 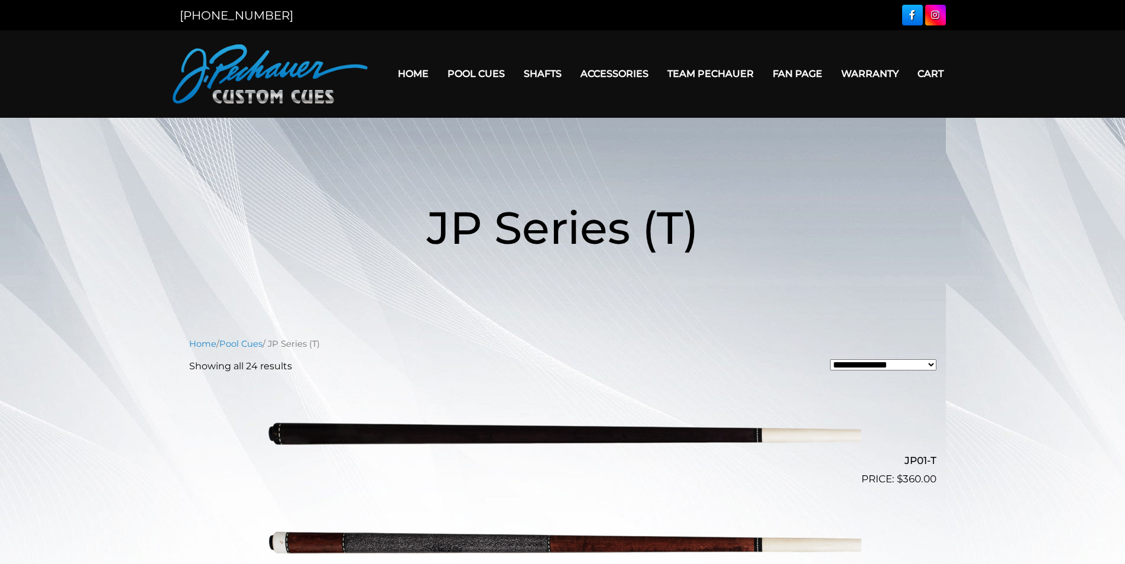 I want to click on img: Pechauer Custom Cues, so click(x=270, y=74).